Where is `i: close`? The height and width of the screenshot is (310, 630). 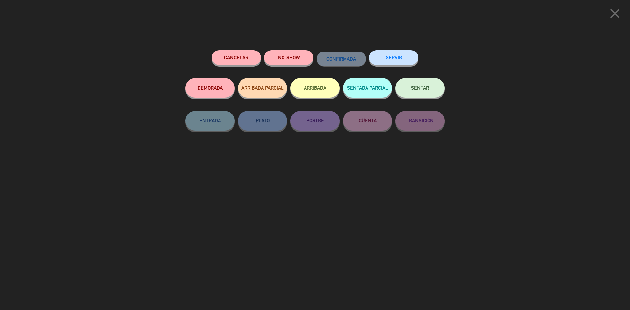 i: close is located at coordinates (615, 13).